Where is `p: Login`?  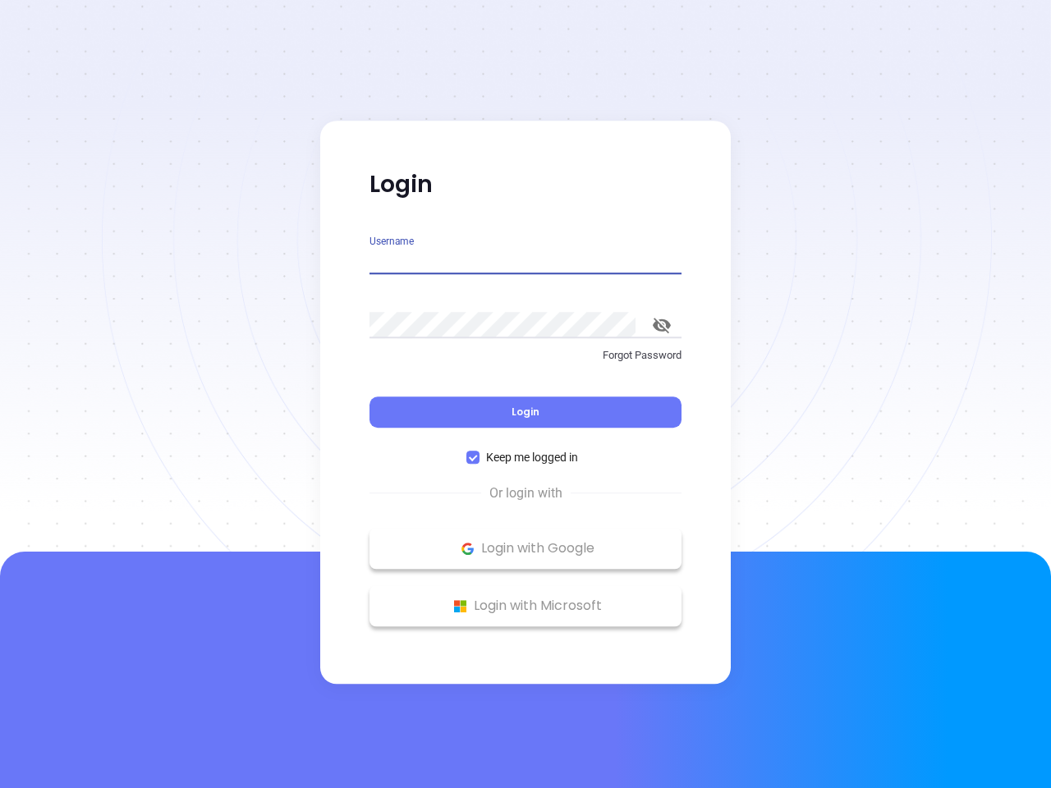 p: Login is located at coordinates (525, 185).